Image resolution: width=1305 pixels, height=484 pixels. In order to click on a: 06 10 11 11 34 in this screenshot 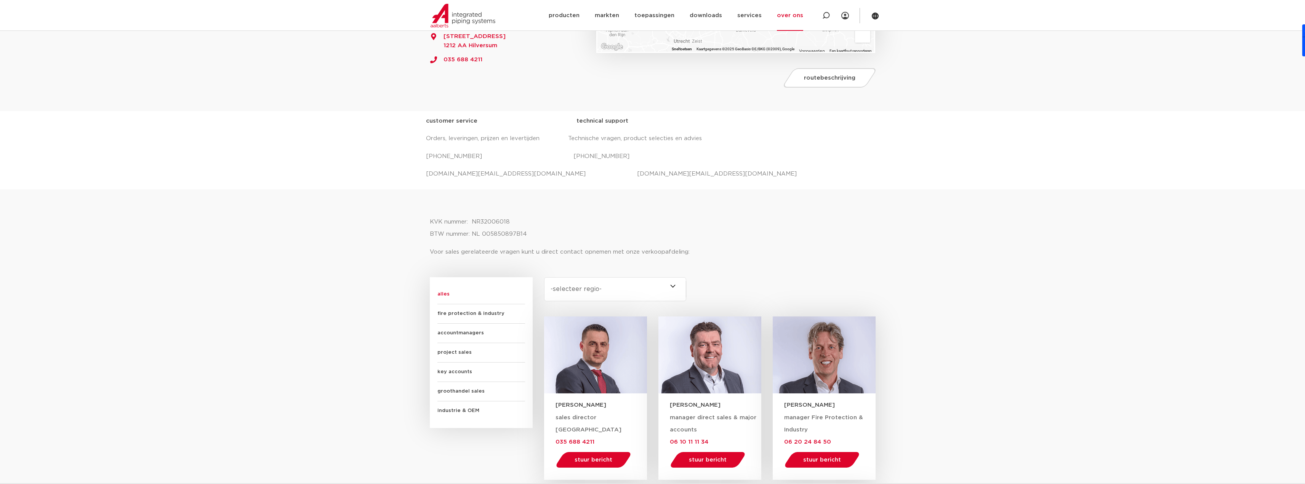, I will do `click(689, 442)`.